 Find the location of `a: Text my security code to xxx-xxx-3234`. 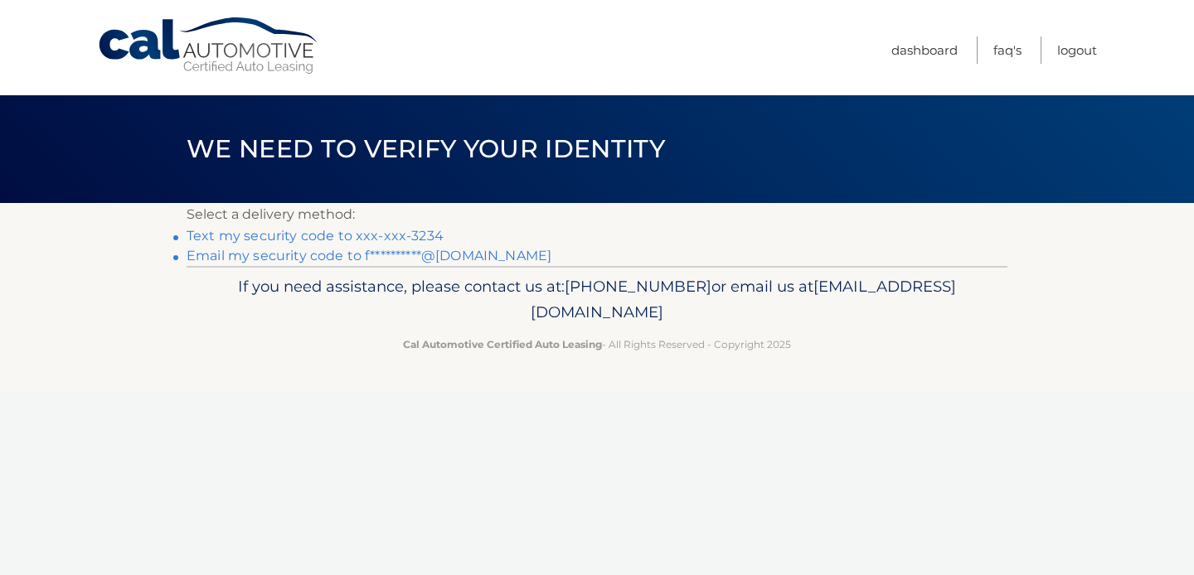

a: Text my security code to xxx-xxx-3234 is located at coordinates (315, 235).